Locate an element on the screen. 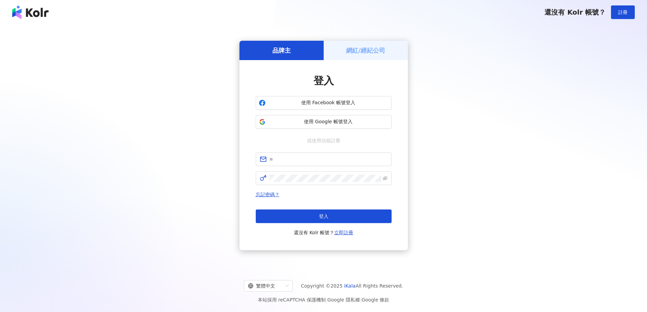 The image size is (647, 312). span: 本站採用 reCAPTCHA 保護機制 is located at coordinates (323, 300).